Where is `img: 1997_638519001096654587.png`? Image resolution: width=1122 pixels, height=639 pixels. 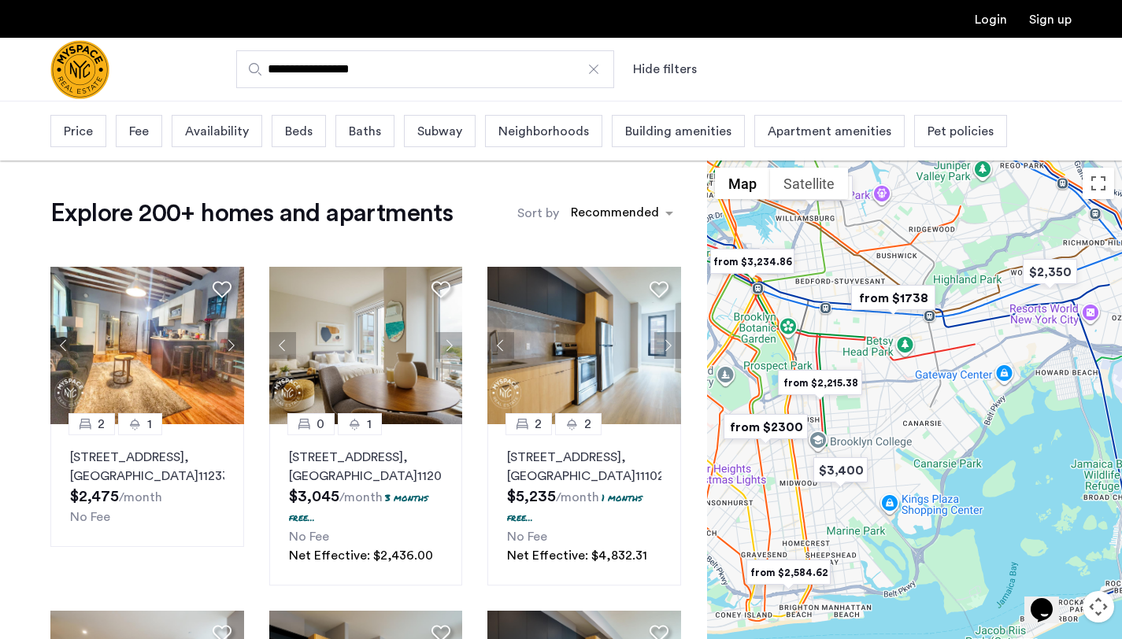
img: 1997_638519001096654587.png is located at coordinates (366, 346).